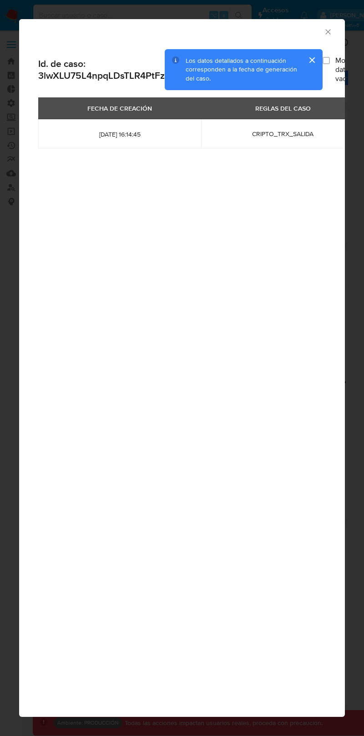 Image resolution: width=364 pixels, height=736 pixels. I want to click on span: Mostrar datos vacíos, so click(350, 70).